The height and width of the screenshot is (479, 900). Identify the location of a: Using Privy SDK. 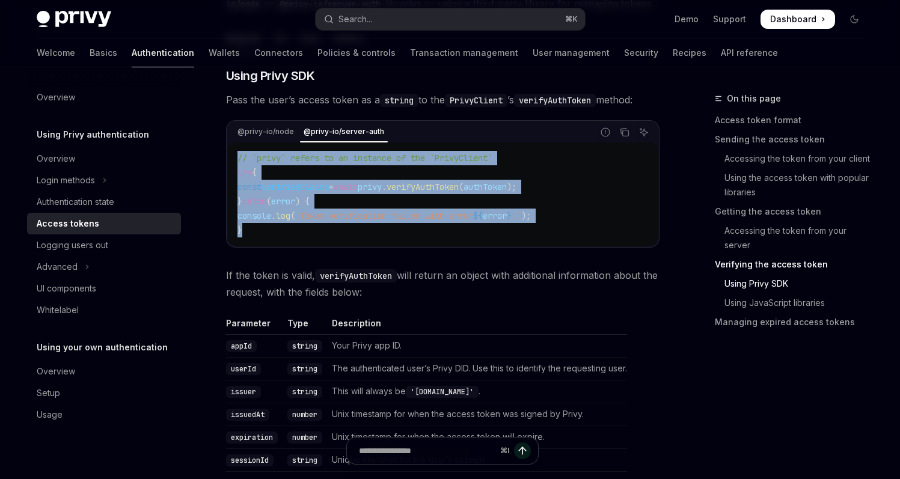
(795, 284).